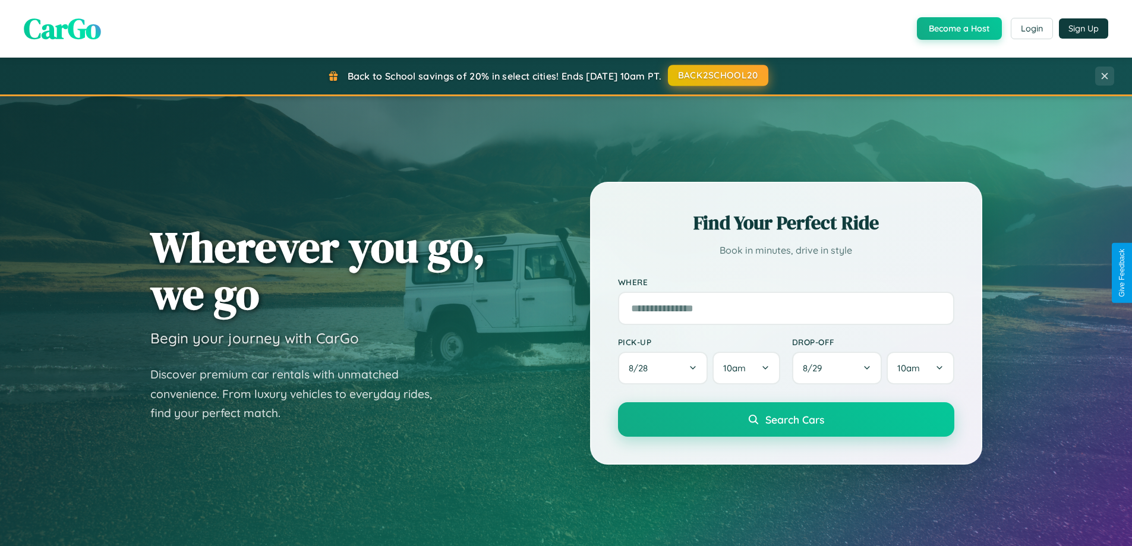 The height and width of the screenshot is (546, 1132). What do you see at coordinates (663, 368) in the screenshot?
I see `button: 8/28` at bounding box center [663, 368].